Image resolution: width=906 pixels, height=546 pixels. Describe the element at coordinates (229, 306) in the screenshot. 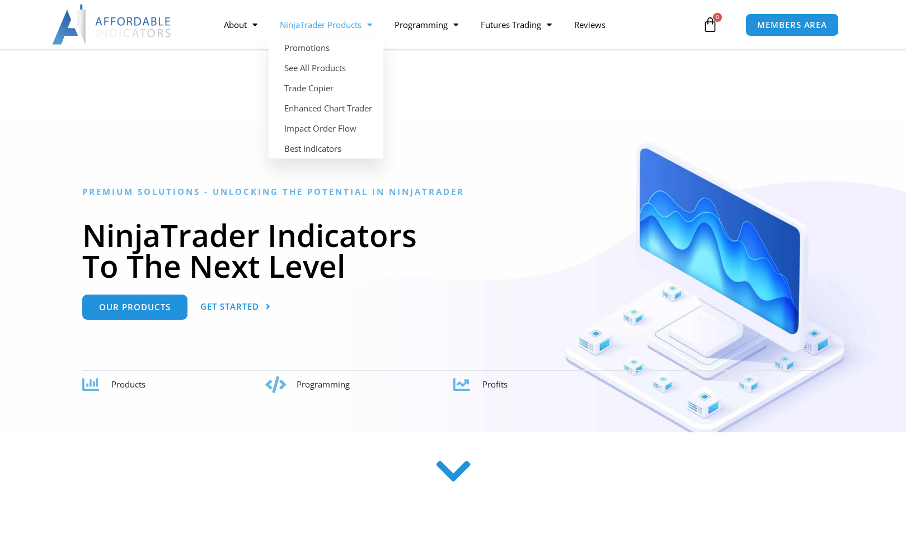

I see `span: Get Started` at that location.